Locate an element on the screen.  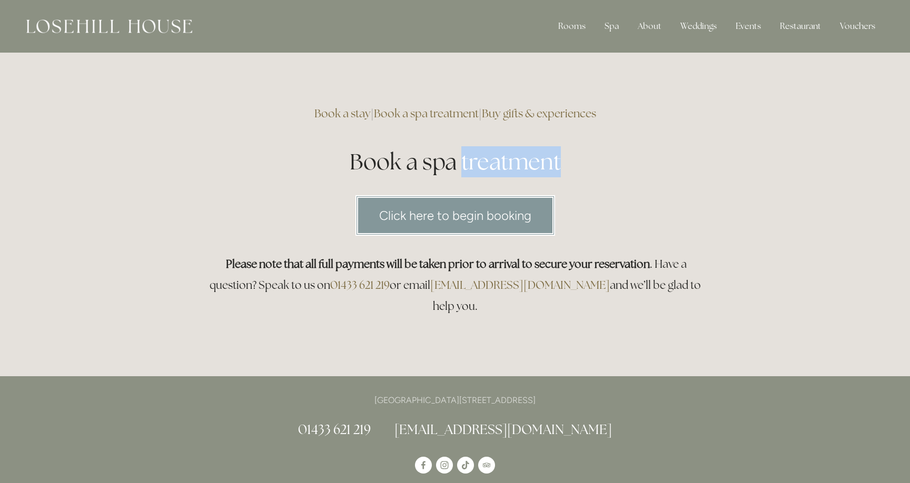
a: TripAdvisor is located at coordinates (486, 465).